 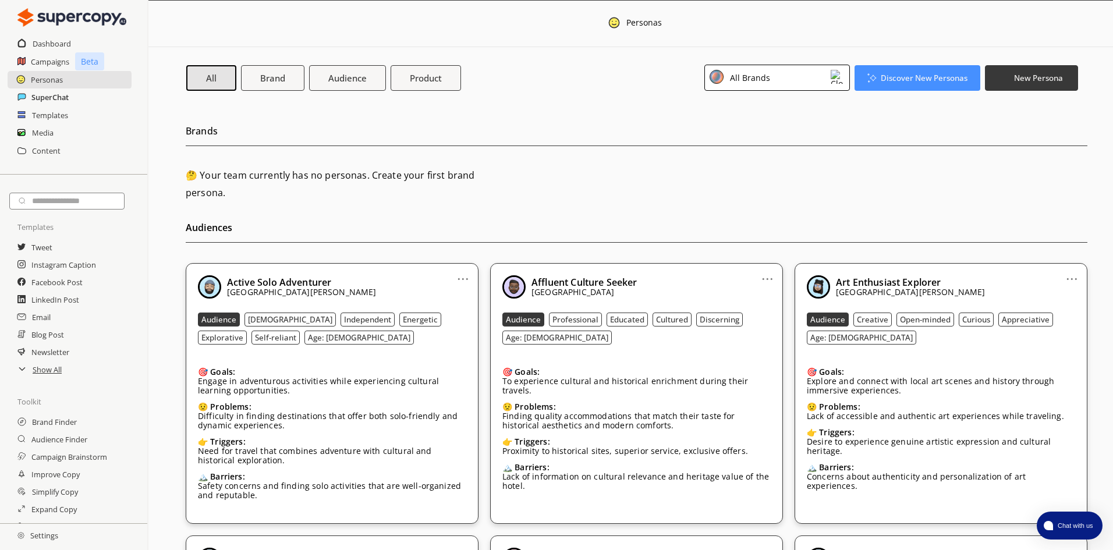 I want to click on p: Beta, so click(x=90, y=61).